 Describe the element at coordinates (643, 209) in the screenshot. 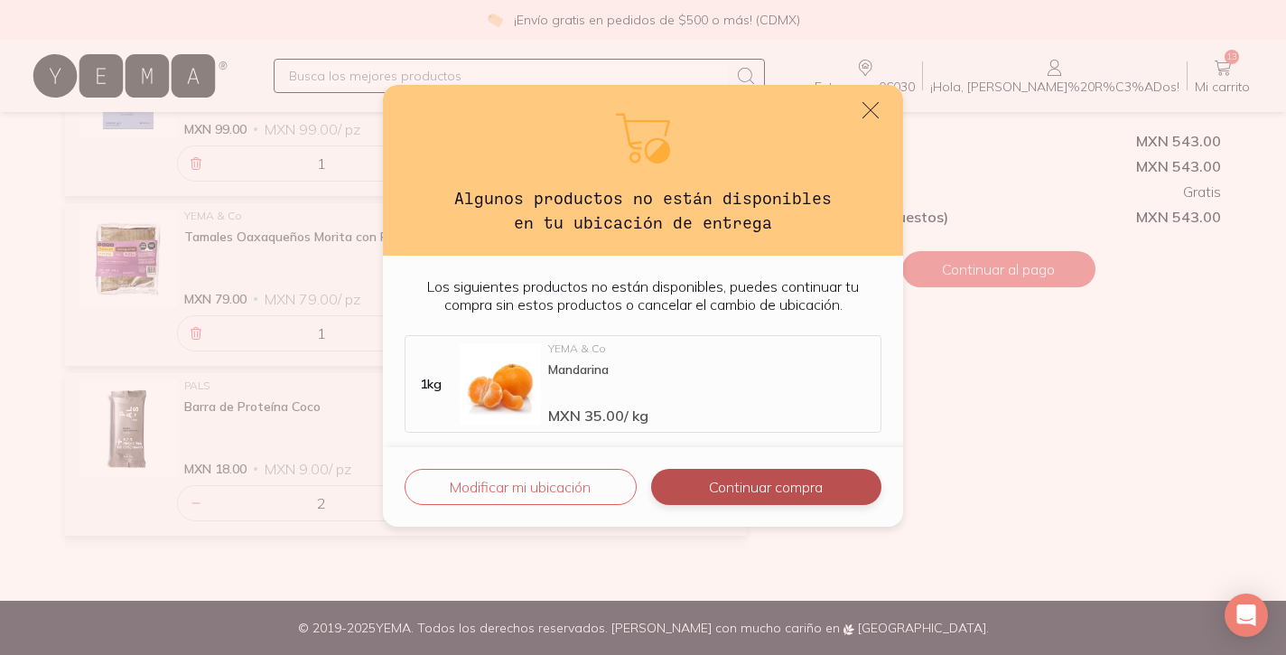

I see `h3: Algunos productos no están disponibles en tu ubicación de entrega` at that location.